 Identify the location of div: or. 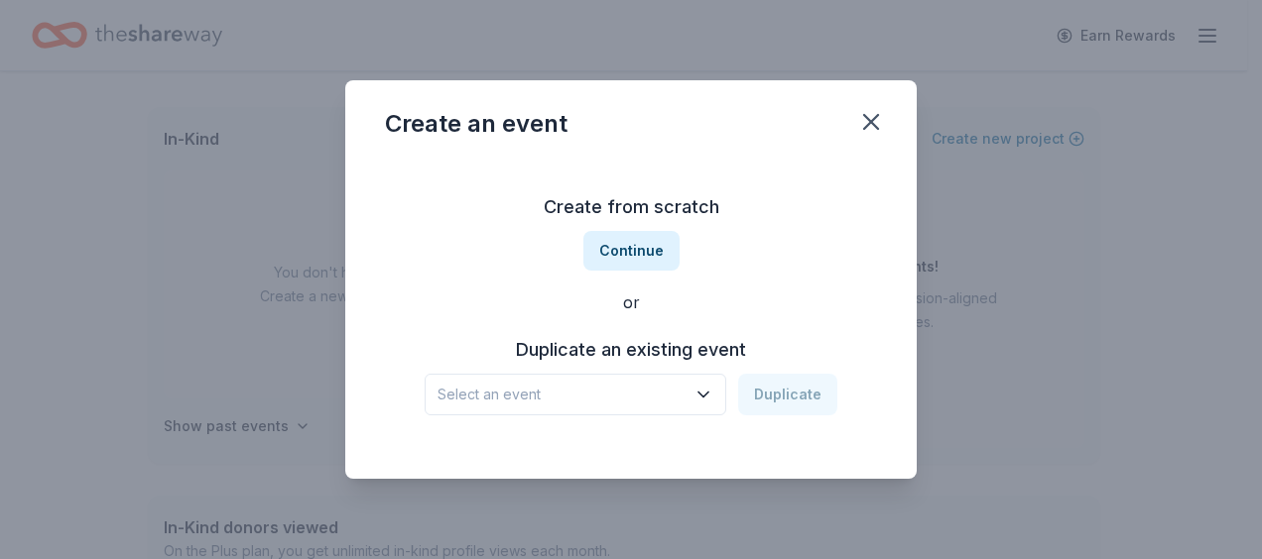
(631, 303).